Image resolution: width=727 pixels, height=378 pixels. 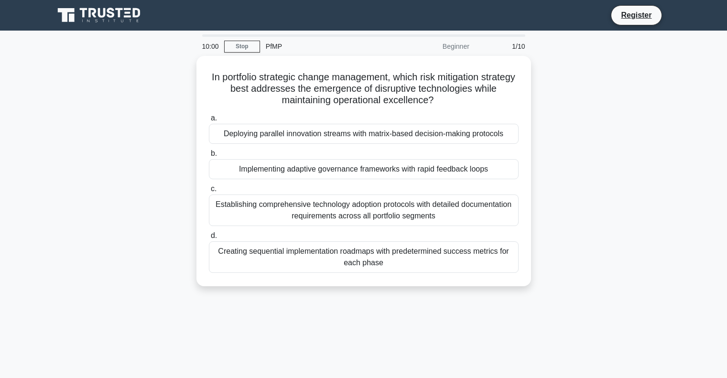 What do you see at coordinates (214, 118) in the screenshot?
I see `span: a.` at bounding box center [214, 118].